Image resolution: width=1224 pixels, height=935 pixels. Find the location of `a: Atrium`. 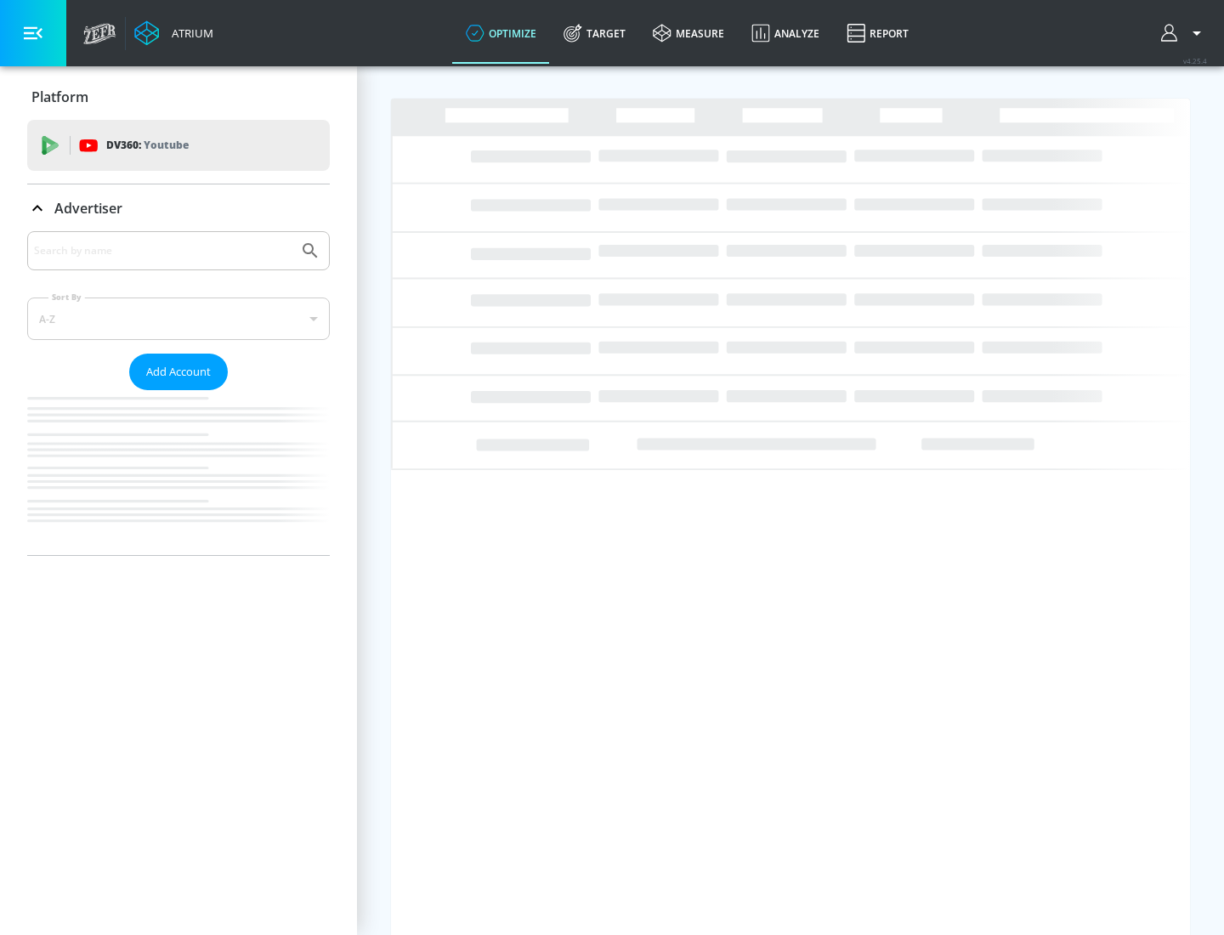

a: Atrium is located at coordinates (173, 33).